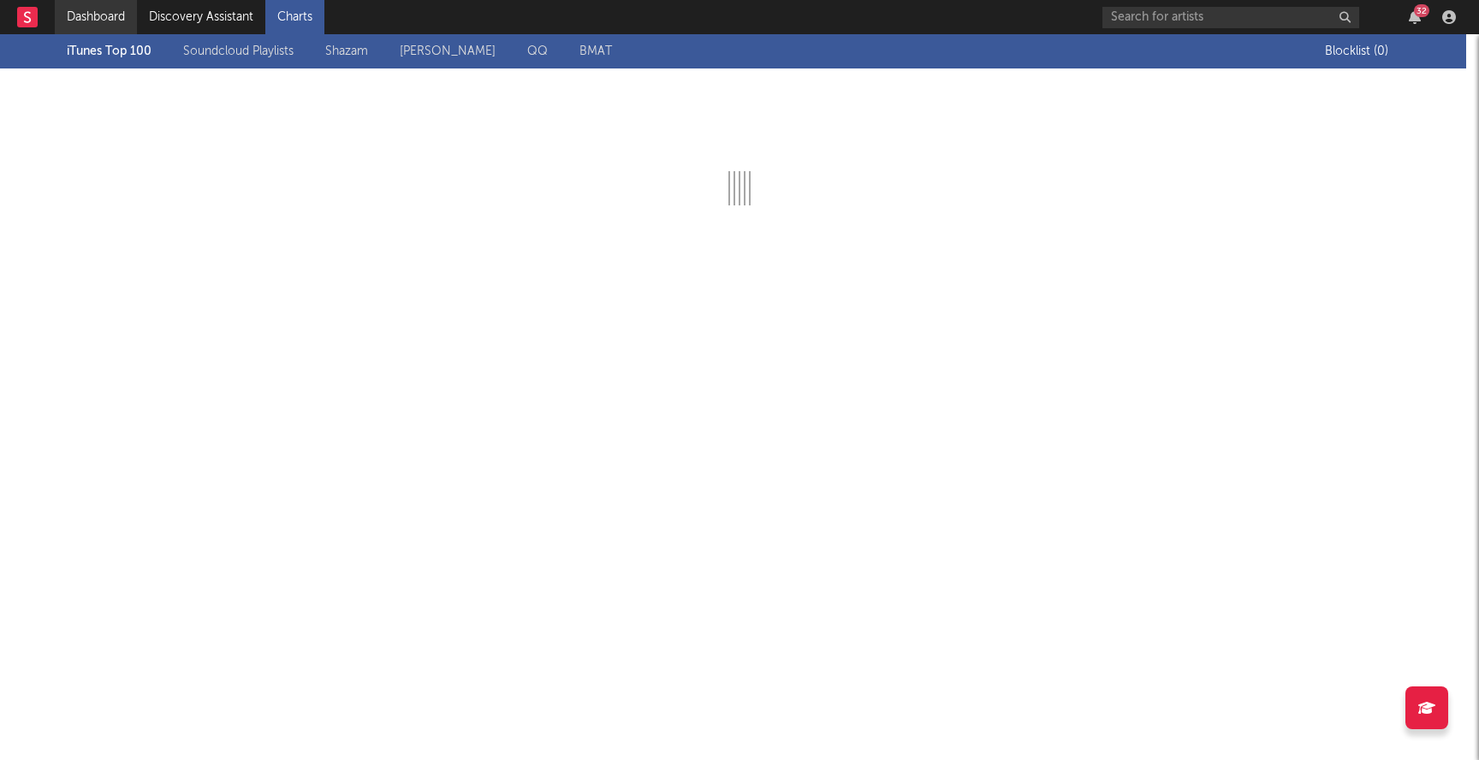 This screenshot has height=760, width=1479. What do you see at coordinates (596, 51) in the screenshot?
I see `a: BMAT` at bounding box center [596, 51].